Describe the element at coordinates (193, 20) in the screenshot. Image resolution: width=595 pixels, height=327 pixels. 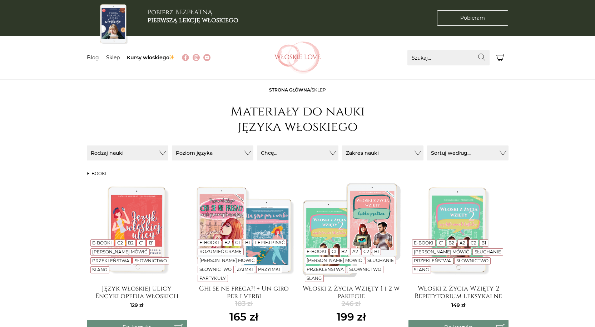
I see `b: pierwszą lekcję włoskiego` at that location.